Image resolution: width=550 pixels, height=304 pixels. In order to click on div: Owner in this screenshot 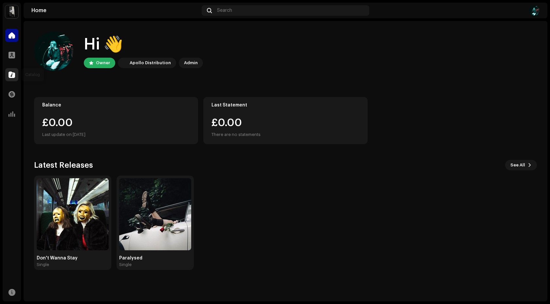, I will do `click(103, 63)`.